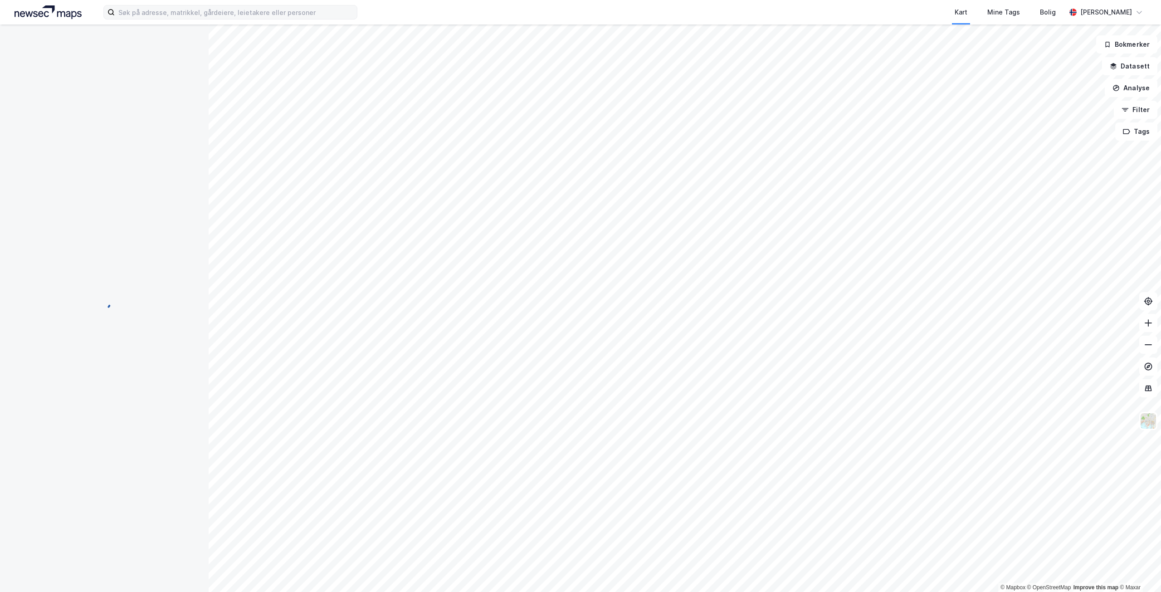 The height and width of the screenshot is (592, 1161). Describe the element at coordinates (1126, 44) in the screenshot. I see `button: Bokmerker` at that location.